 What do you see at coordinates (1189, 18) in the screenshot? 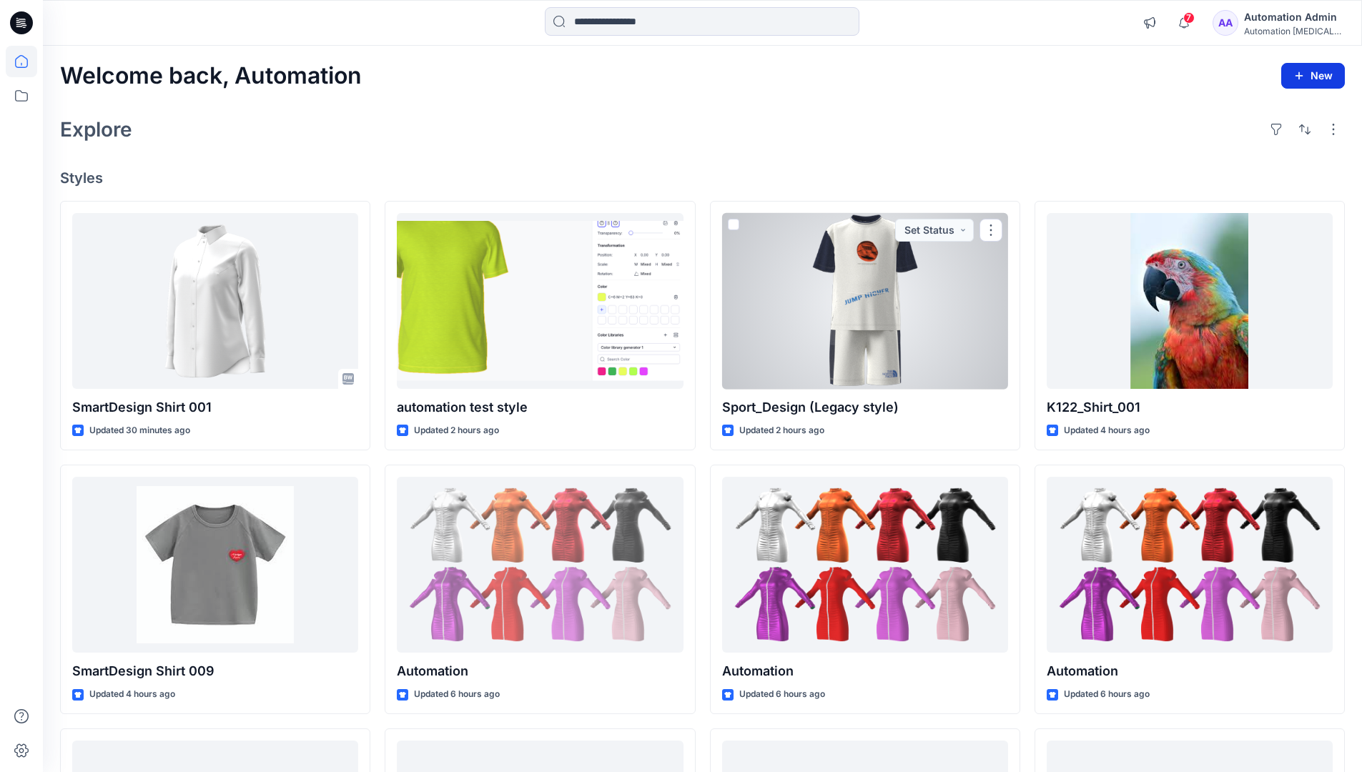
I see `span: 7` at bounding box center [1189, 18].